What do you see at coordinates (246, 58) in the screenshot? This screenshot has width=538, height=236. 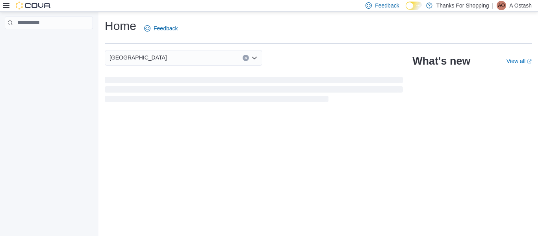 I see `button: Clear input` at bounding box center [246, 58].